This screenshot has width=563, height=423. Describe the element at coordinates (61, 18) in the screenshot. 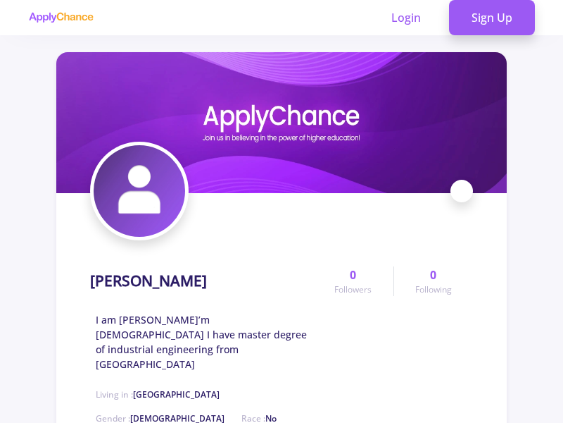

I see `img: applychance logo text only` at that location.